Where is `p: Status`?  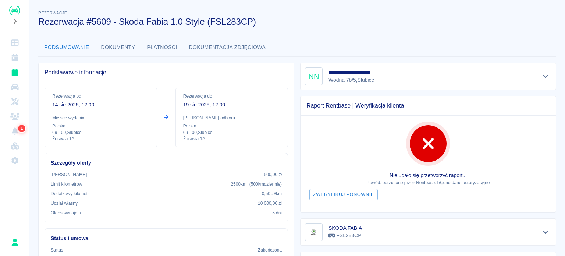
p: Status is located at coordinates (57, 250).